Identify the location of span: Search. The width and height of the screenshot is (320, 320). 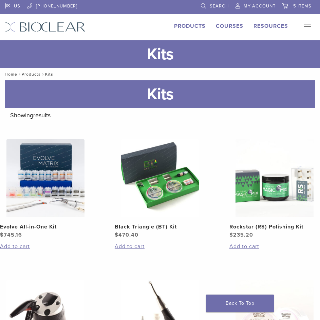
(219, 6).